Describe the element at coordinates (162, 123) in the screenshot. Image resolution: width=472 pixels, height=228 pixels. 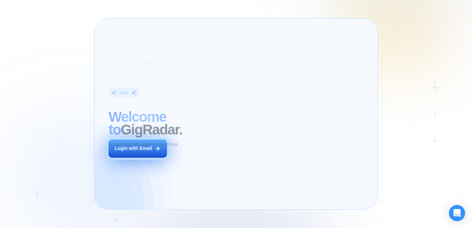
I see `h2: ‍ GigRadar.` at that location.